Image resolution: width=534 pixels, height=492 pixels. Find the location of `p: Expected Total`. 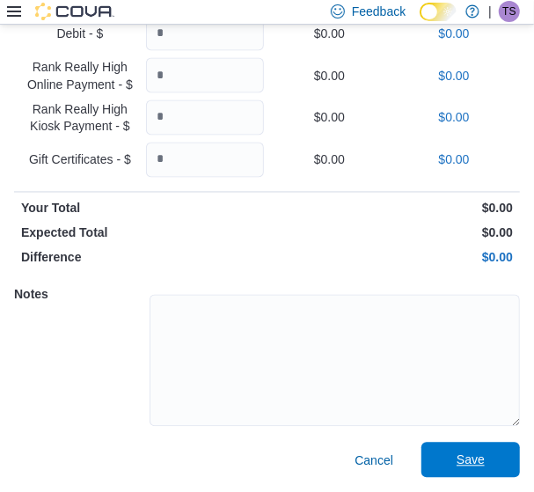

p: Expected Total is located at coordinates (143, 233).